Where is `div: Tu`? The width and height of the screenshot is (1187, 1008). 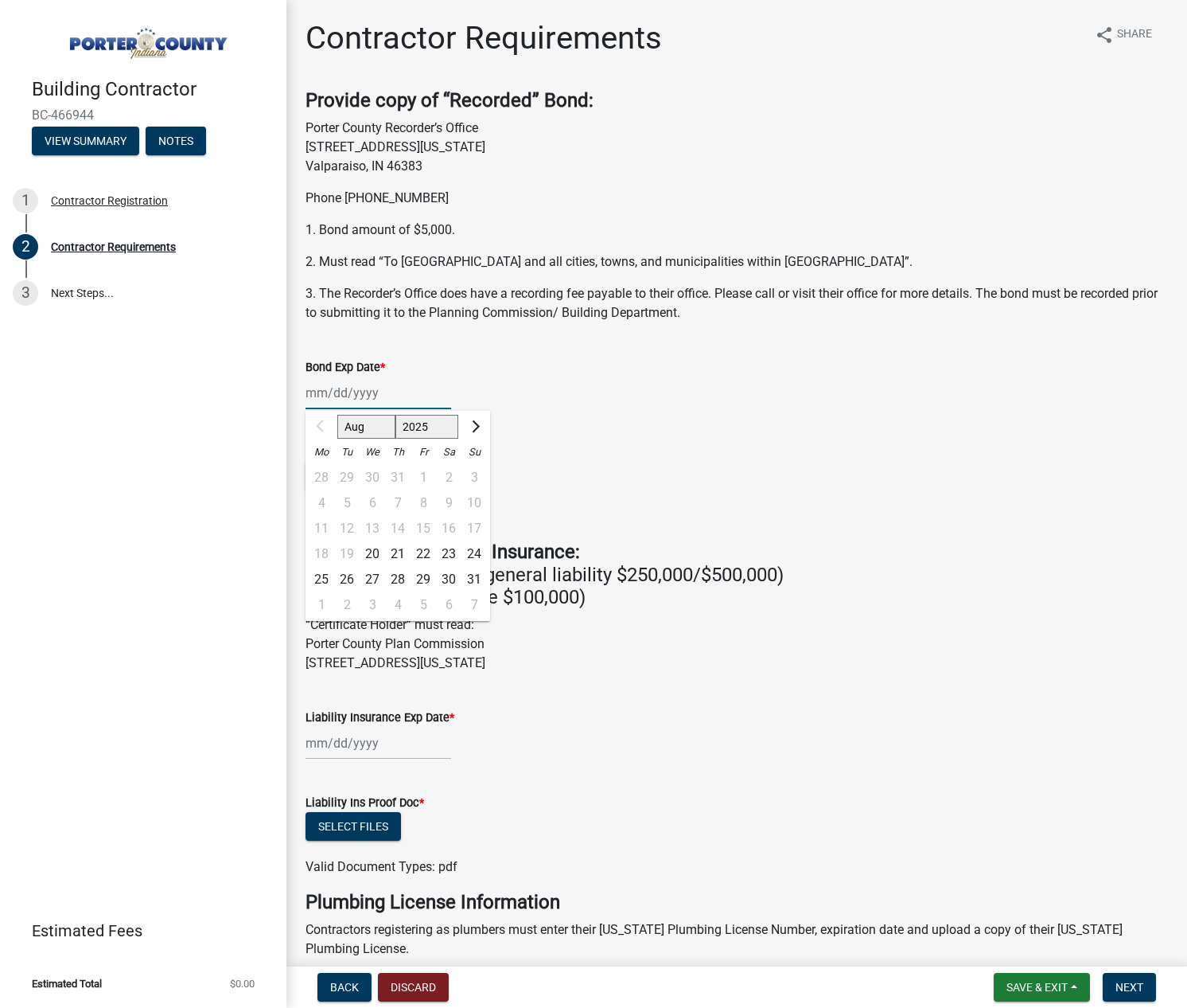 div: Tu is located at coordinates (347, 452).